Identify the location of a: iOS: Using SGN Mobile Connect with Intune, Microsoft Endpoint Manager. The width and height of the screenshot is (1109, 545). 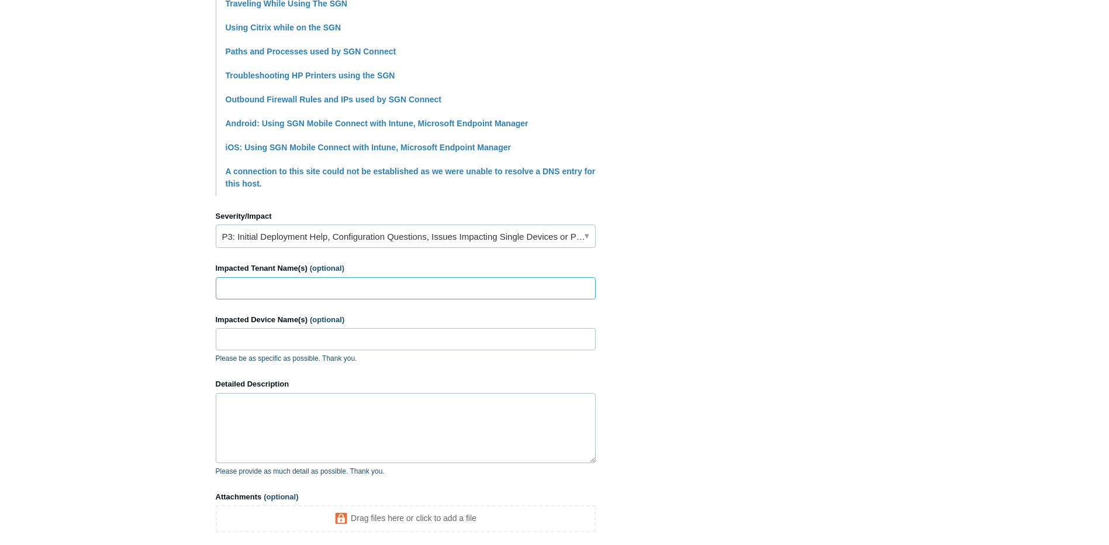
(368, 147).